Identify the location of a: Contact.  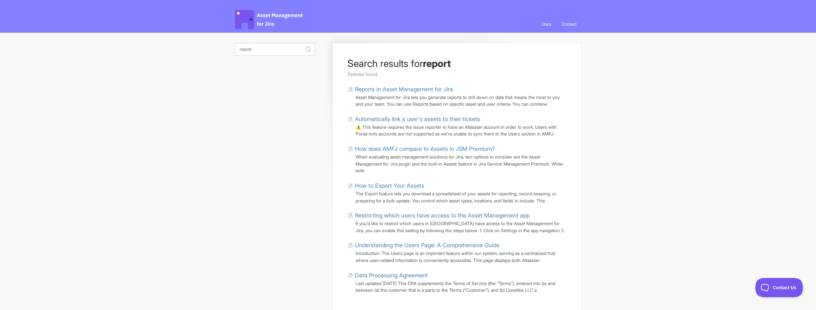
(569, 24).